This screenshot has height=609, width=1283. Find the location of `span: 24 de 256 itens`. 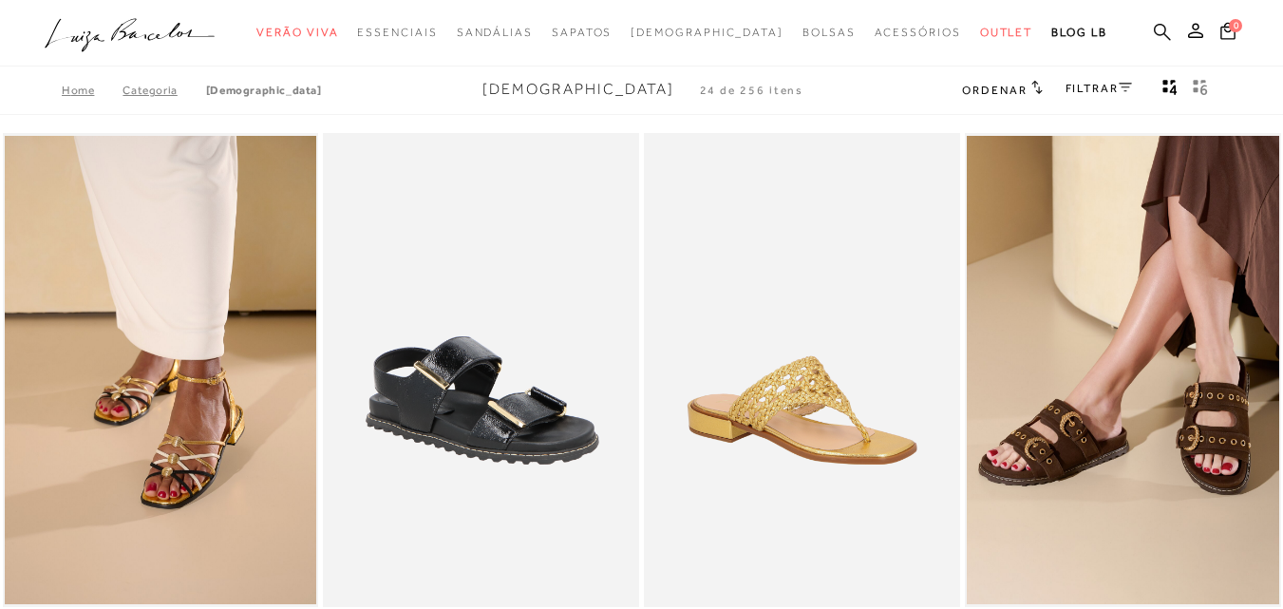

span: 24 de 256 itens is located at coordinates (752, 90).